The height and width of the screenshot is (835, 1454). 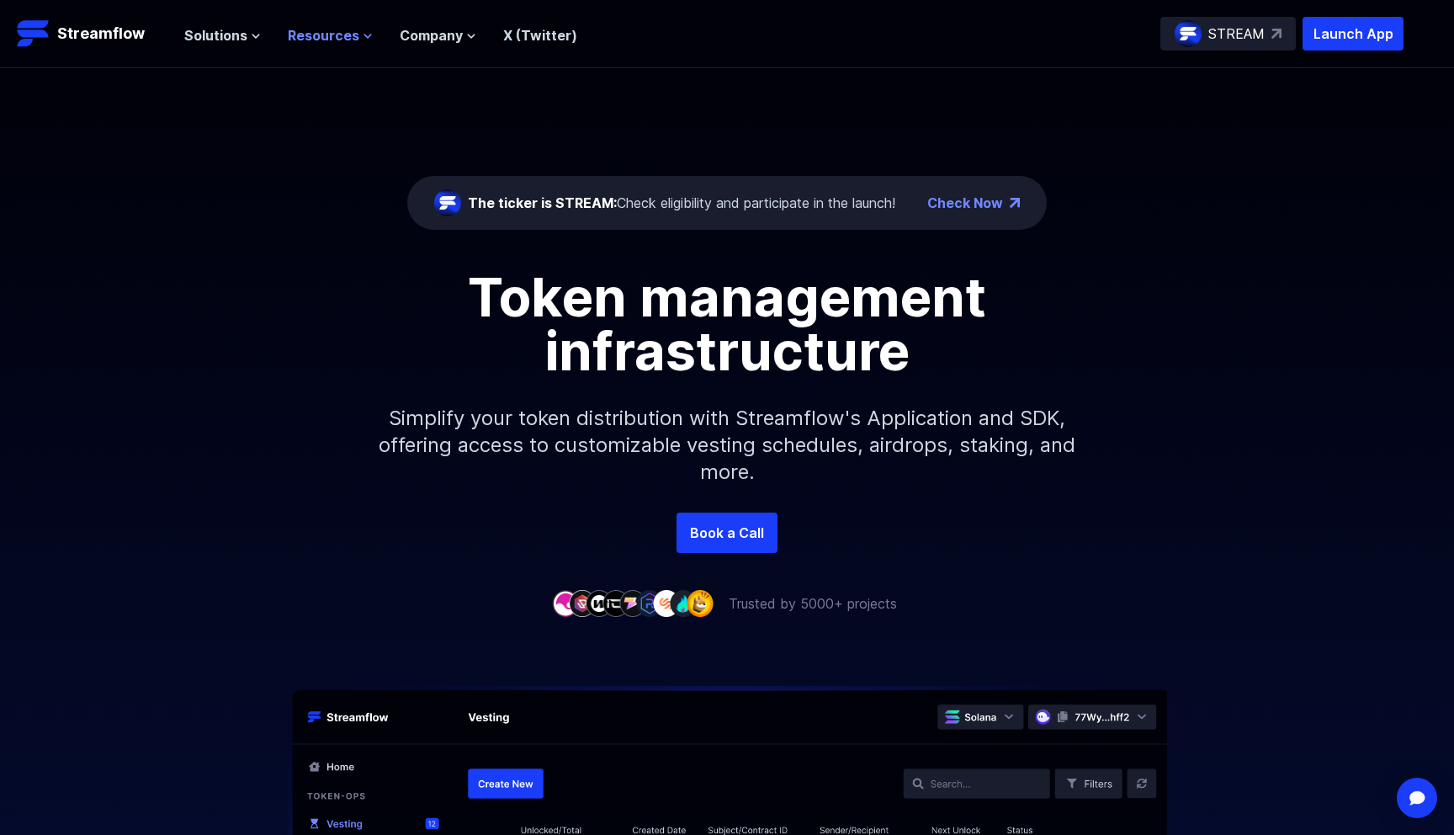 What do you see at coordinates (540, 35) in the screenshot?
I see `a: X (Twitter)` at bounding box center [540, 35].